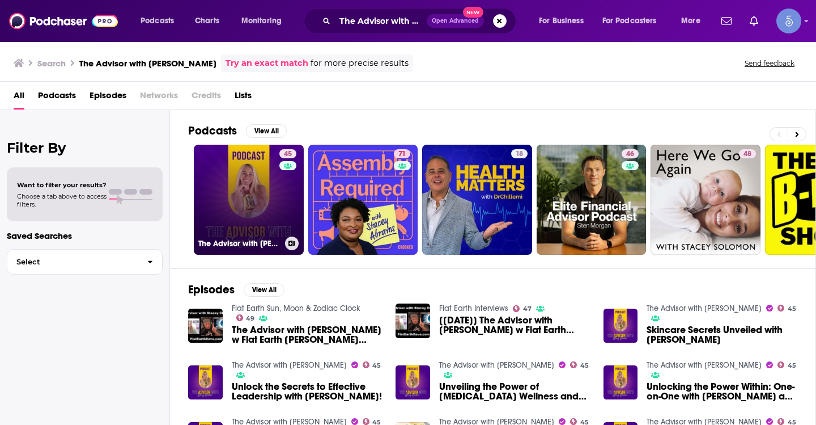 Image resolution: width=816 pixels, height=425 pixels. I want to click on a: Try an exact match, so click(267, 63).